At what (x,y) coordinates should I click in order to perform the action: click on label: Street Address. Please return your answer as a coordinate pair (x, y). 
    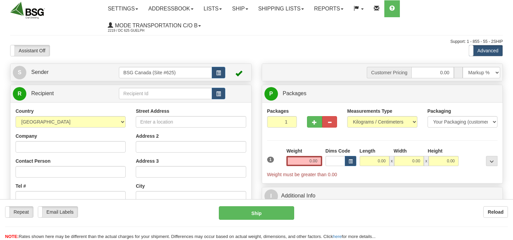
    Looking at the image, I should click on (152, 111).